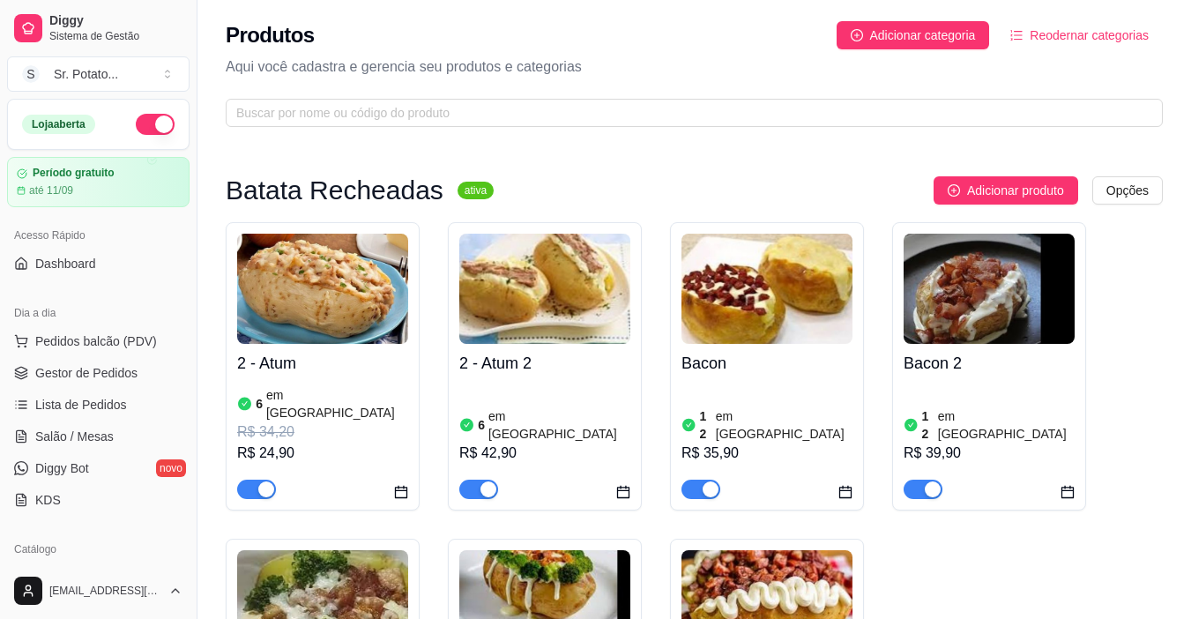 This screenshot has width=1191, height=619. What do you see at coordinates (81, 405) in the screenshot?
I see `span: Lista de Pedidos` at bounding box center [81, 405].